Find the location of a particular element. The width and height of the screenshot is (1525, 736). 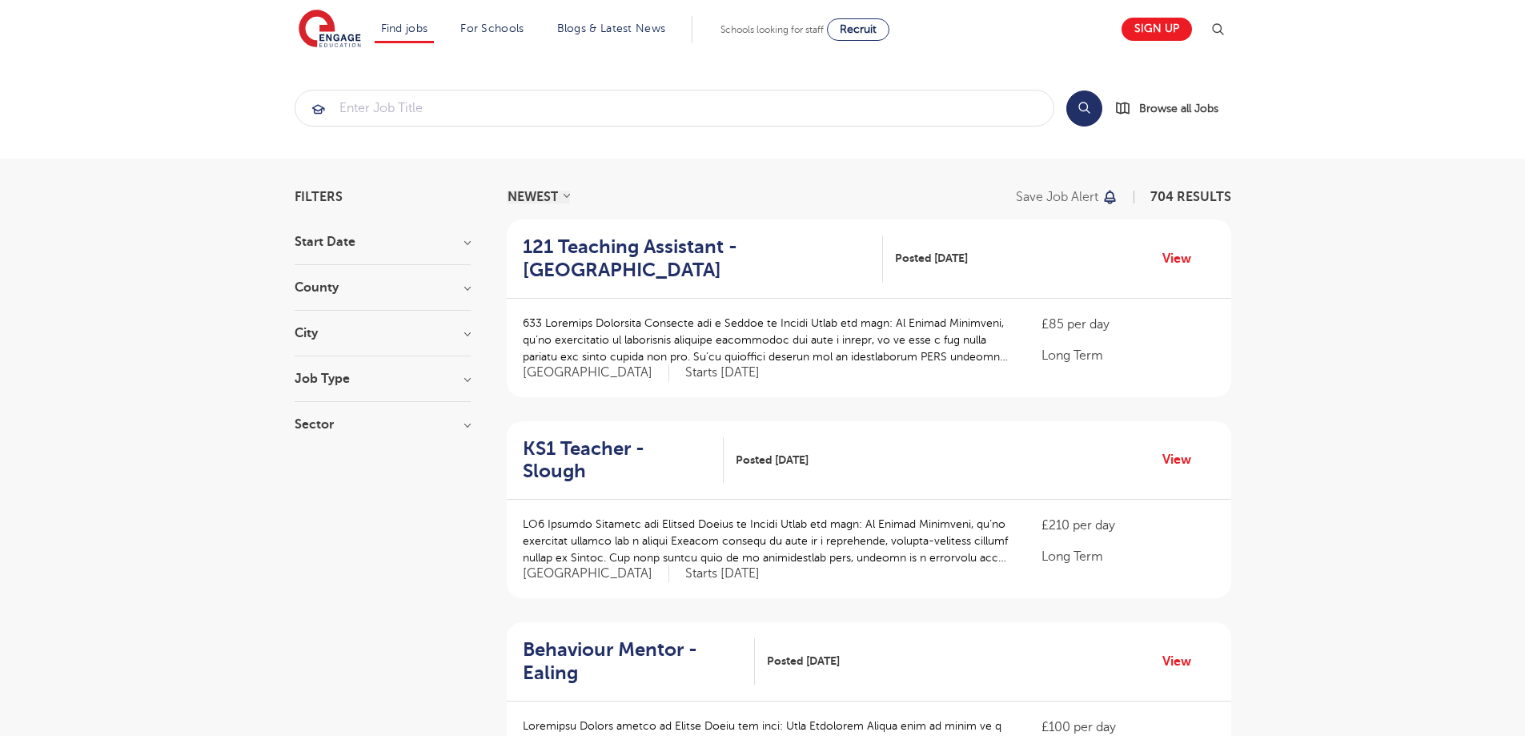

span: Schools looking for staff is located at coordinates (772, 30).